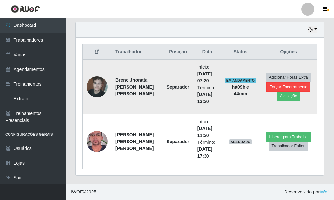 The width and height of the screenshot is (334, 200). Describe the element at coordinates (324, 192) in the screenshot. I see `a: iWof` at that location.